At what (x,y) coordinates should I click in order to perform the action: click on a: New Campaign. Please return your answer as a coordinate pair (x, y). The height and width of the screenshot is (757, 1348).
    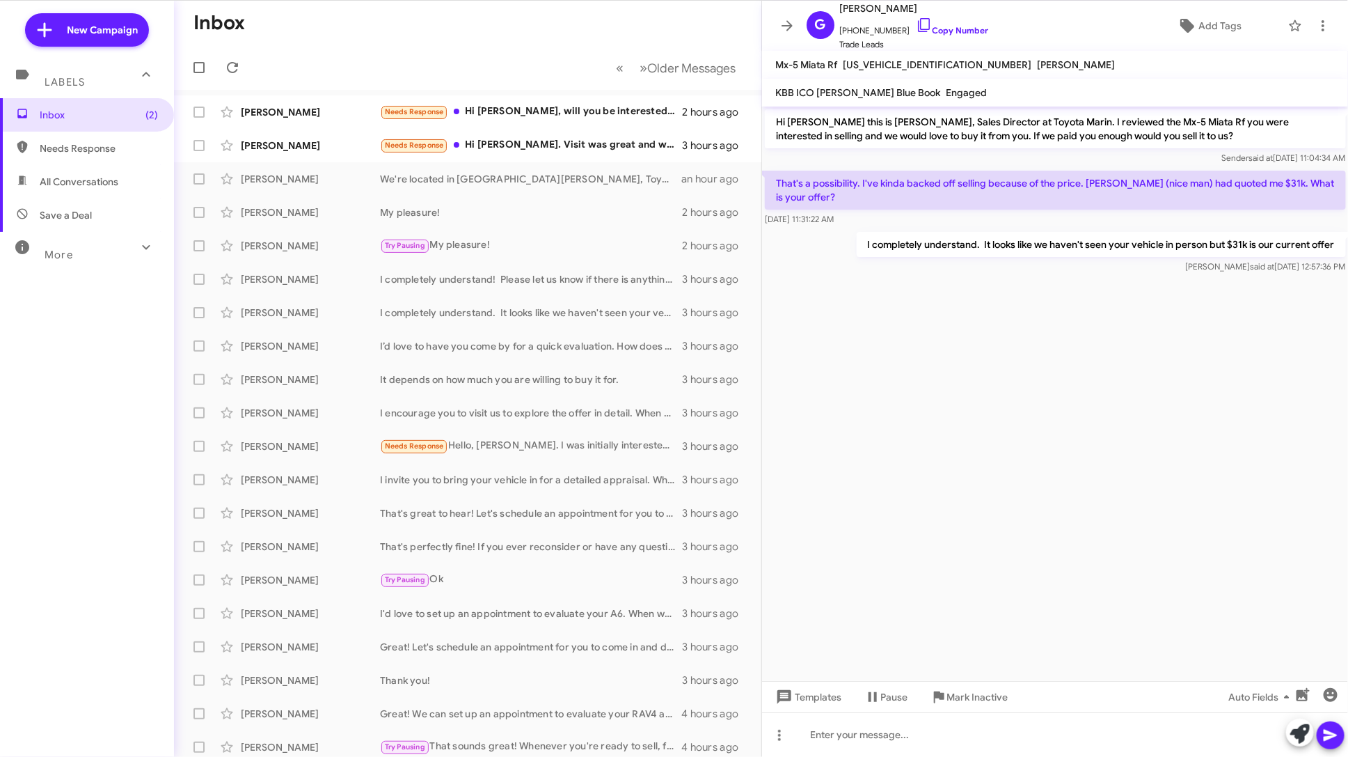
    Looking at the image, I should click on (87, 30).